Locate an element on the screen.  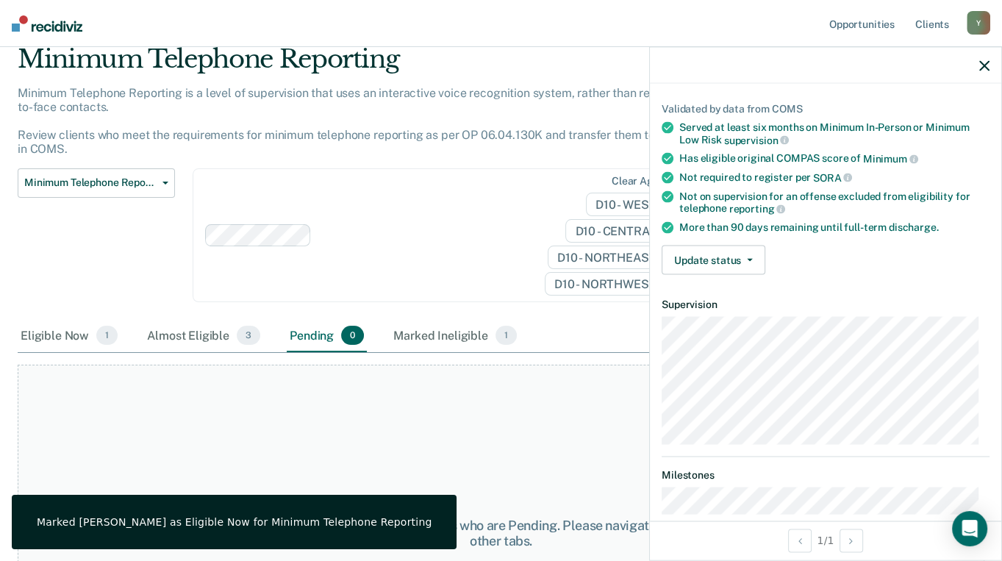
div: Clear agents is located at coordinates (643, 181).